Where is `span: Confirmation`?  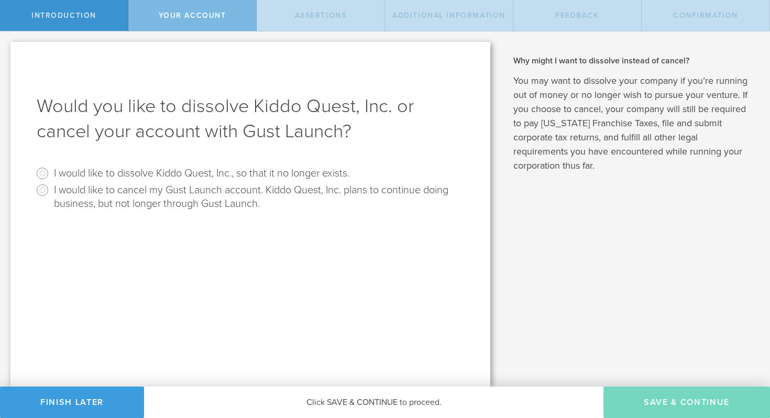
span: Confirmation is located at coordinates (706, 15).